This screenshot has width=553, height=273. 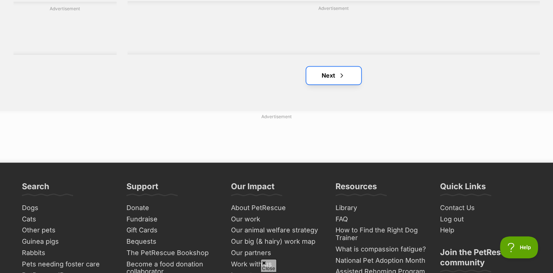 I want to click on a: Library, so click(x=381, y=207).